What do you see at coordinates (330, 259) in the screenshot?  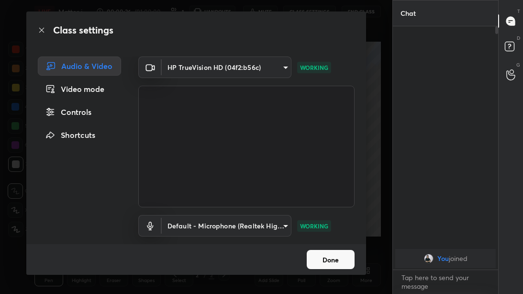 I see `button: Done` at bounding box center [330, 259].